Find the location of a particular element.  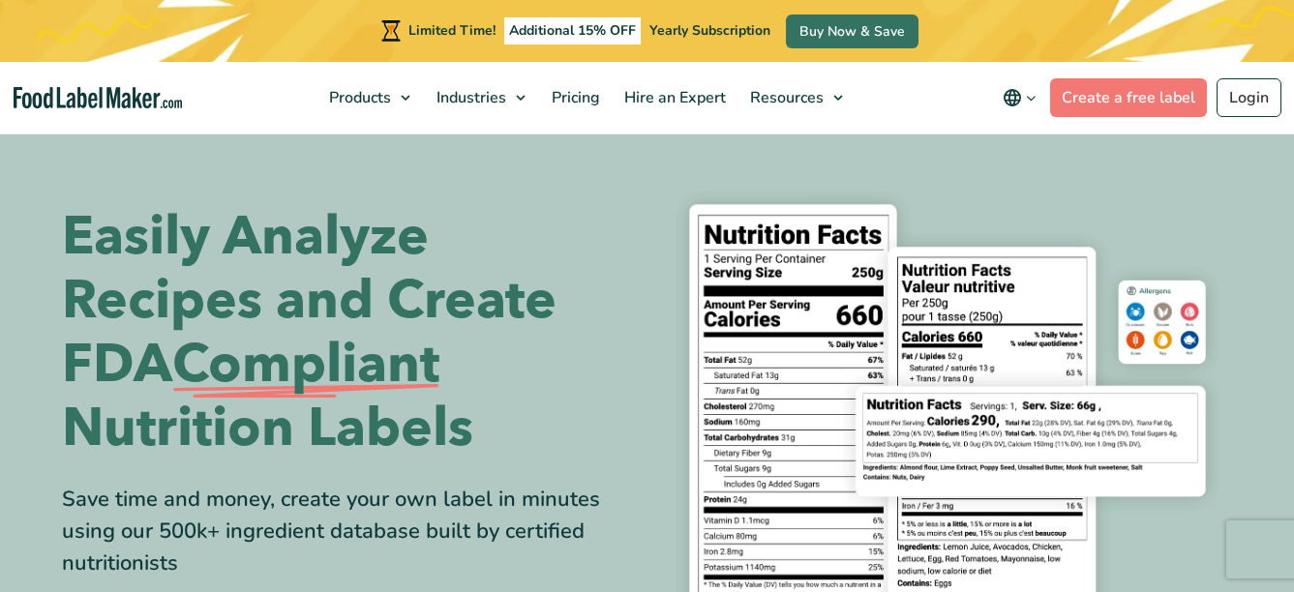

a: Hire an Expert is located at coordinates (673, 98).